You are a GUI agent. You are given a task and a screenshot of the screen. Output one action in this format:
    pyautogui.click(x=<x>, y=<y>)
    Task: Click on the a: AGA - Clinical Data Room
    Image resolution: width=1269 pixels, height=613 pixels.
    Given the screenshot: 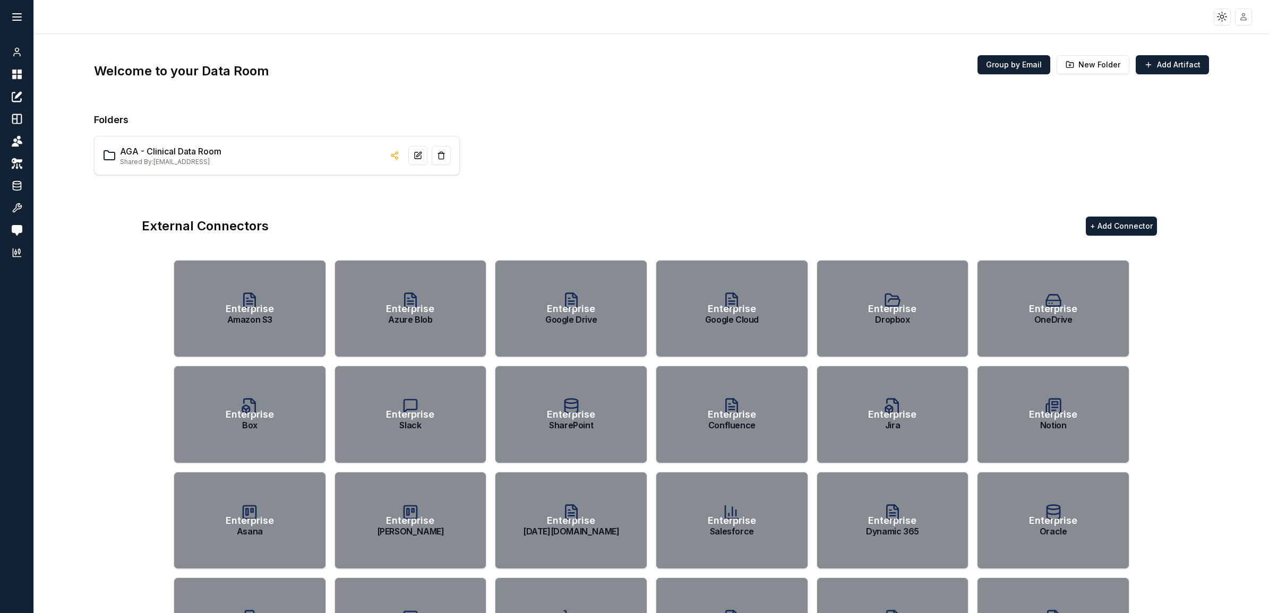 What is the action you would take?
    pyautogui.click(x=170, y=151)
    